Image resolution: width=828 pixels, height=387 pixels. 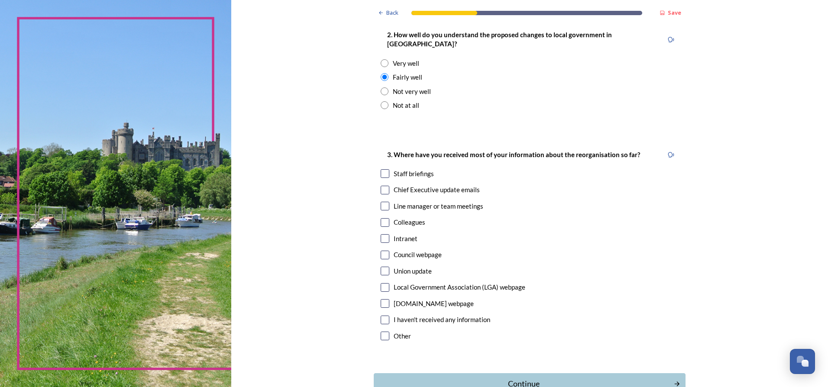 What do you see at coordinates (406, 105) in the screenshot?
I see `div: Not at all` at bounding box center [406, 105].